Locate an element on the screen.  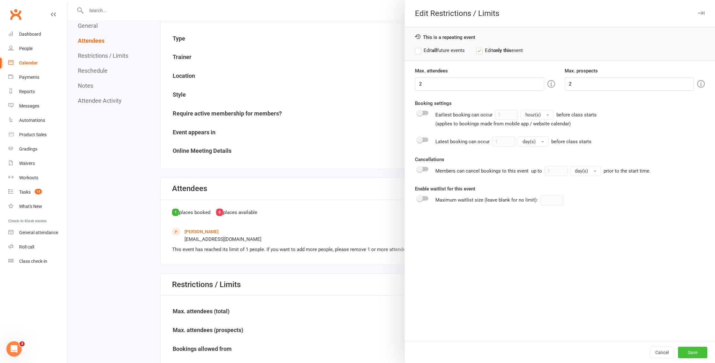
div: Maximum waitlist size (leave blank for no limit): is located at coordinates (505, 201).